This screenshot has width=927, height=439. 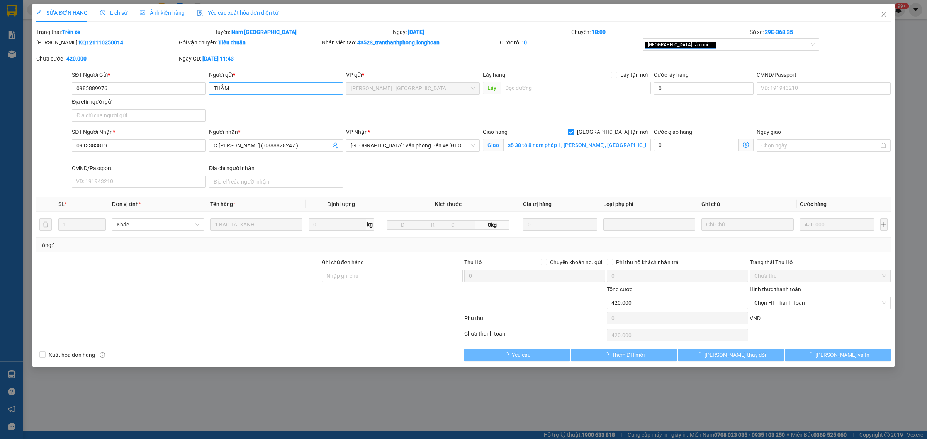 I want to click on b: 0, so click(x=525, y=42).